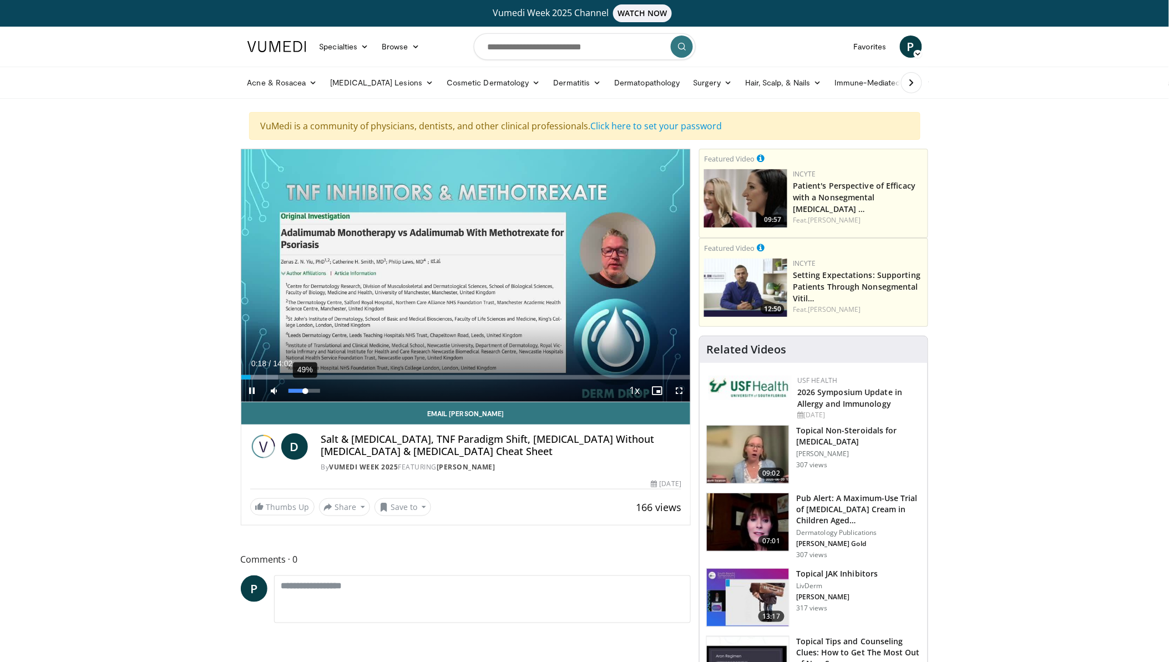  I want to click on a: Vumedi Week 2025 ChannelWATCH NOW, so click(585, 13).